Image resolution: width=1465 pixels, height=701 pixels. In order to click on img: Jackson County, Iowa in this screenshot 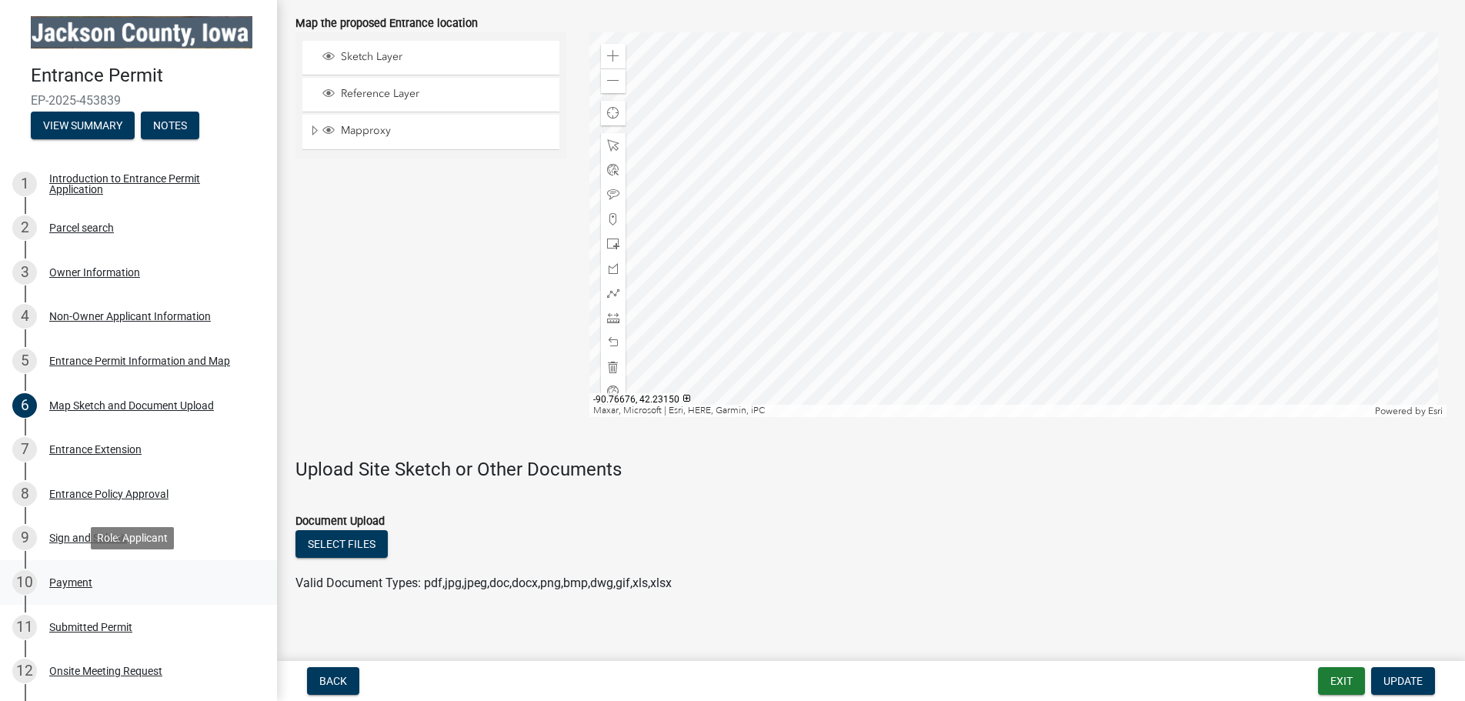, I will do `click(142, 32)`.